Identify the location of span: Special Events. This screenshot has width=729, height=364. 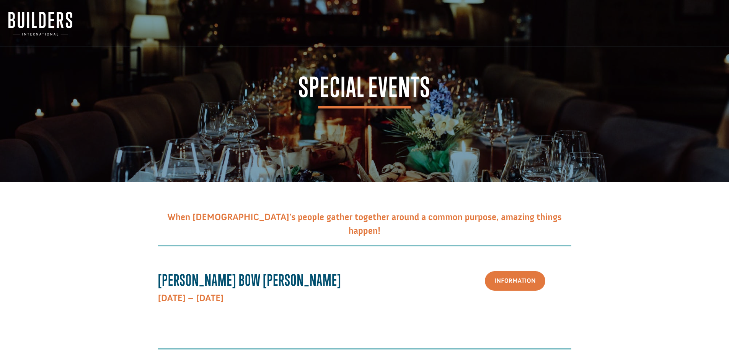
(364, 91).